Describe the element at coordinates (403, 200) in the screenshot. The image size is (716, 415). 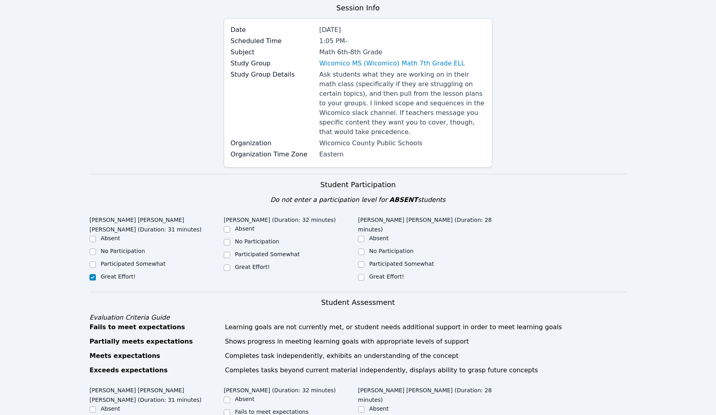
I see `span: ABSENT` at that location.